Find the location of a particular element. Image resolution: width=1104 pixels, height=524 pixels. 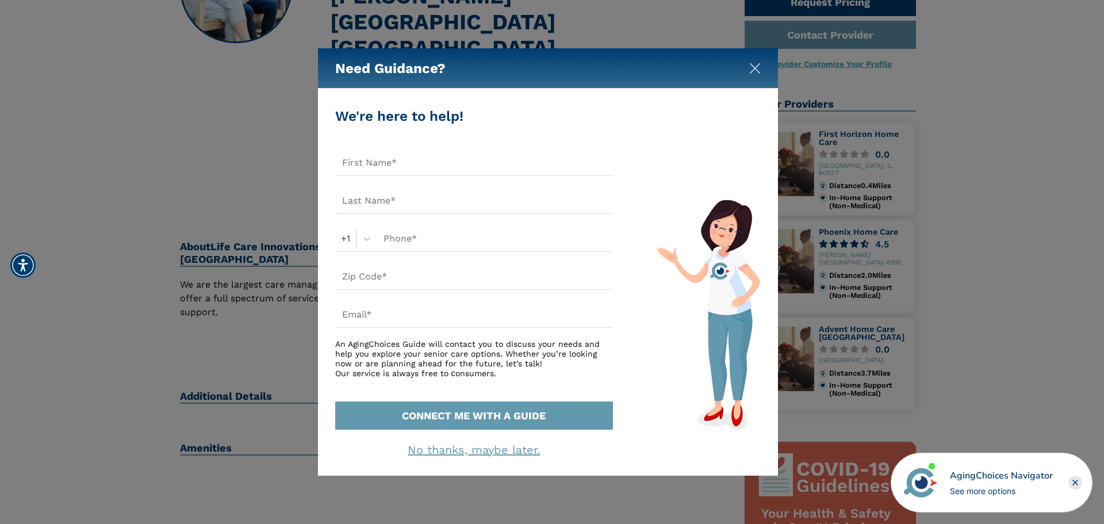

img: match-guide-form.svg is located at coordinates (708, 314).